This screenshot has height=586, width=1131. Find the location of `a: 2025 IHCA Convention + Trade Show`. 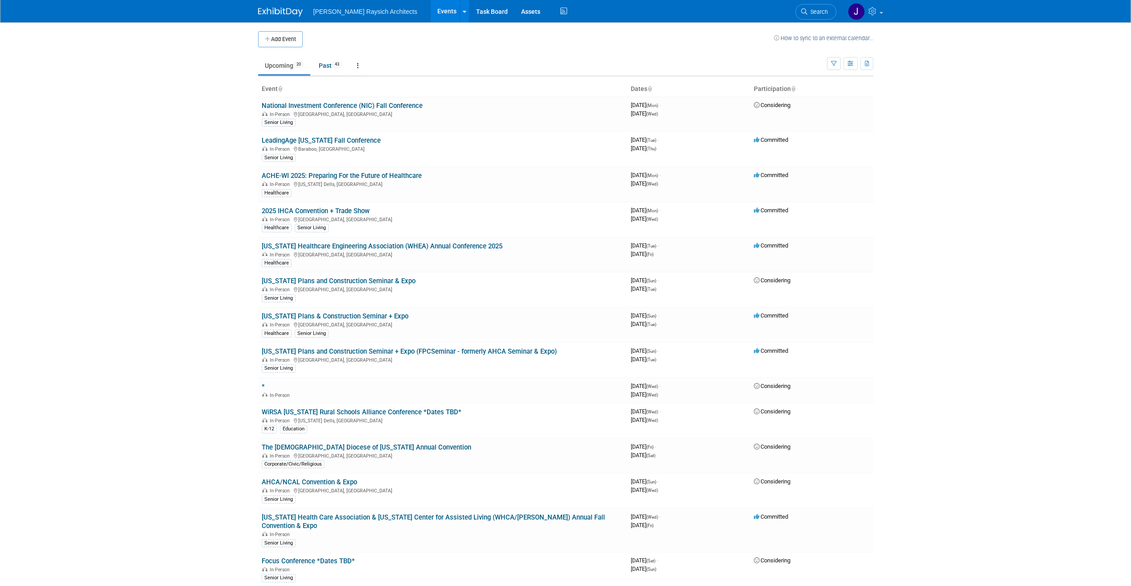

a: 2025 IHCA Convention + Trade Show is located at coordinates (316, 211).